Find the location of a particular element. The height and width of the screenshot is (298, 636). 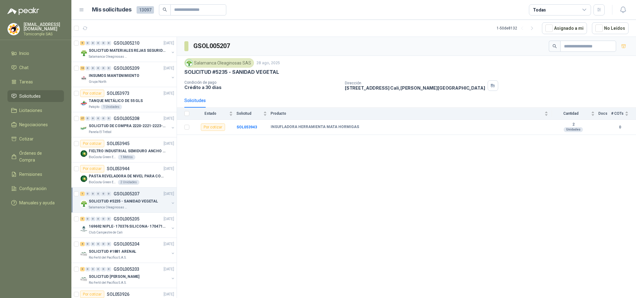

div: Salamanca Oleaginosas SAS is located at coordinates (219, 63).